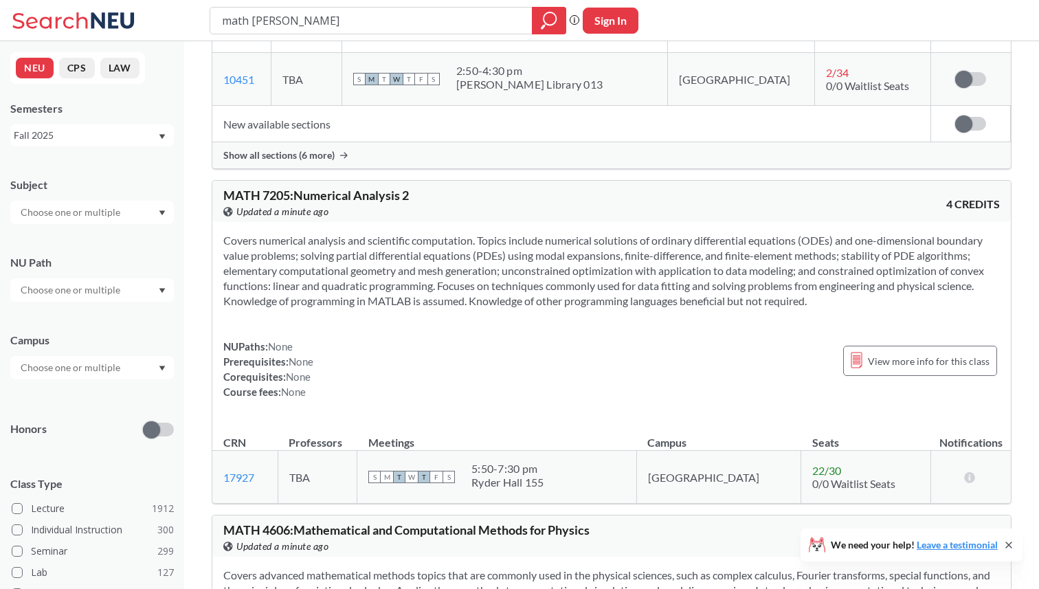 This screenshot has width=1039, height=589. Describe the element at coordinates (28, 429) in the screenshot. I see `p: Honors` at that location.